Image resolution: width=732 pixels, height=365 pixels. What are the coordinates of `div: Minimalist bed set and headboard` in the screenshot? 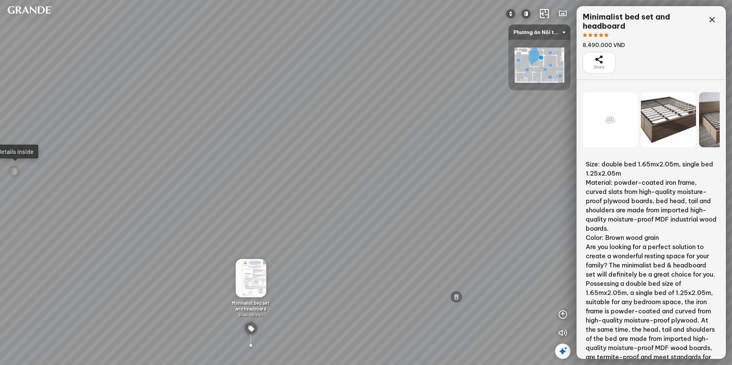 It's located at (644, 21).